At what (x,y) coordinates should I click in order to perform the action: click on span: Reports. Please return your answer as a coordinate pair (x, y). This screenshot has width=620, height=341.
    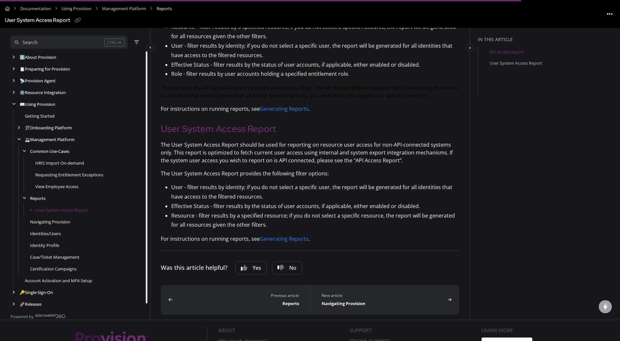
    Looking at the image, I should click on (164, 8).